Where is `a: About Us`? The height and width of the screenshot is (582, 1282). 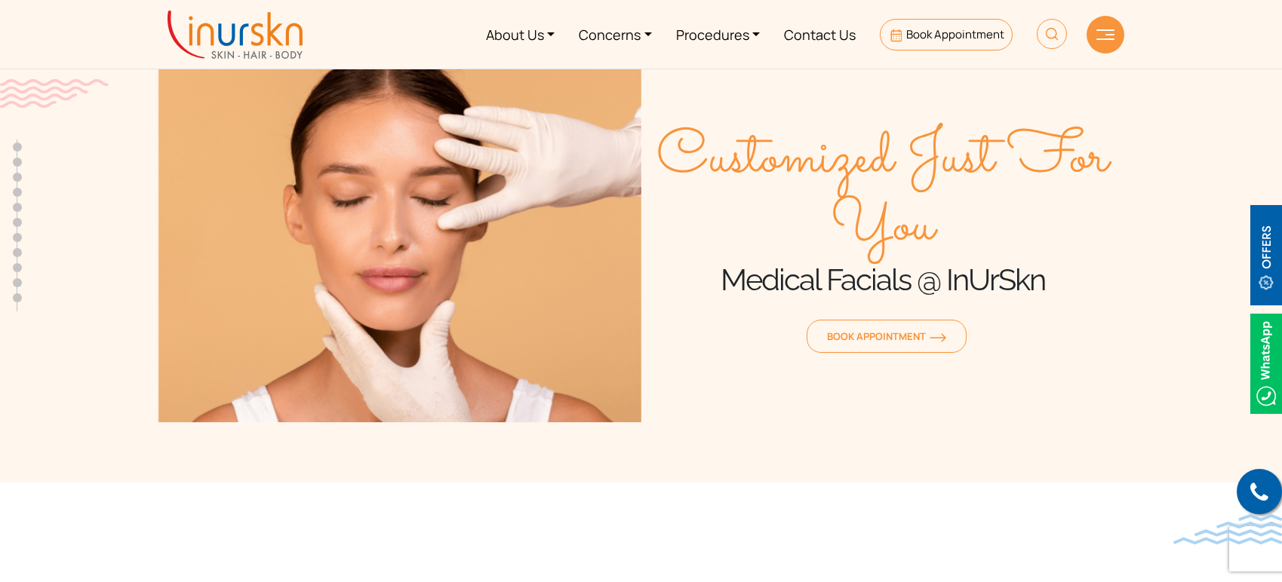
a: About Us is located at coordinates (521, 34).